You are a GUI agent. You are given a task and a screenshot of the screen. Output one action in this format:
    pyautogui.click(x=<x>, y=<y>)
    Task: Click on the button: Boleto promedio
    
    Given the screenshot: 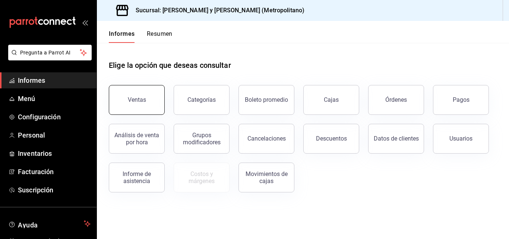 What is the action you would take?
    pyautogui.click(x=267, y=100)
    